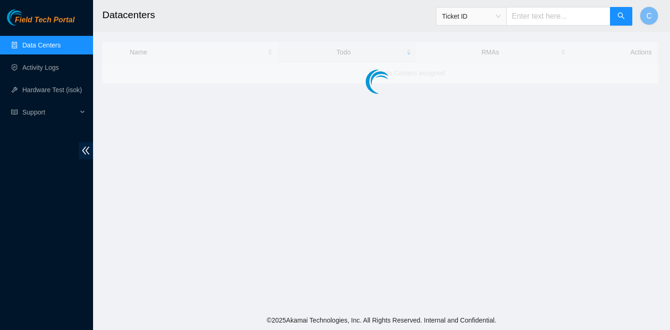 The image size is (670, 330). Describe the element at coordinates (27, 17) in the screenshot. I see `img: Akamai Technologies` at that location.